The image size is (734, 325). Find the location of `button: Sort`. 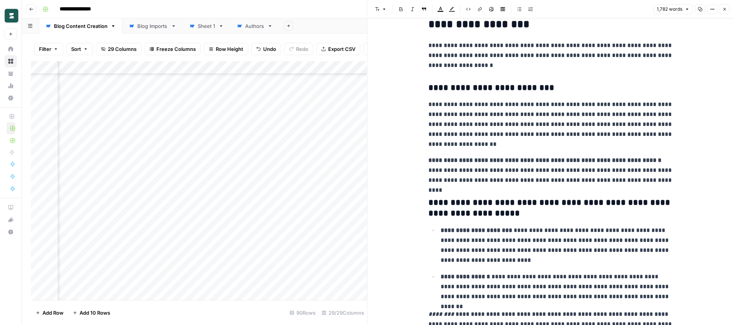

button: Sort is located at coordinates (80, 49).